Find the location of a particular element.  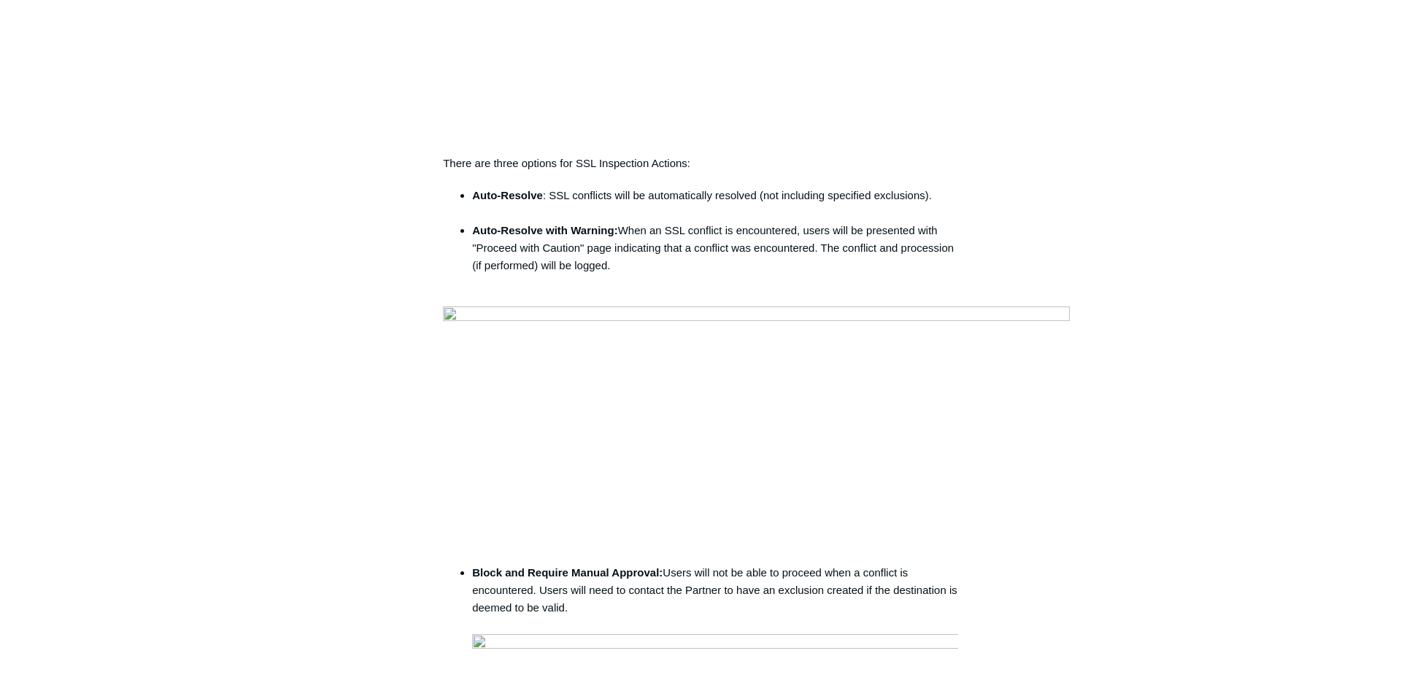

strong: Auto-Resolve is located at coordinates (507, 195).